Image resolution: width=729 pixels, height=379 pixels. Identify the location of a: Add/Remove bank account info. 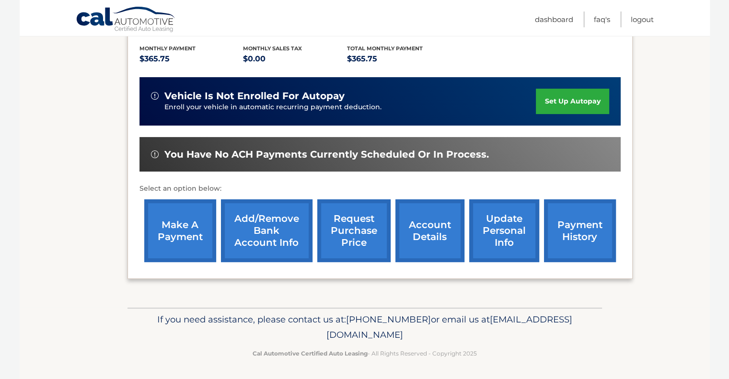
(267, 231).